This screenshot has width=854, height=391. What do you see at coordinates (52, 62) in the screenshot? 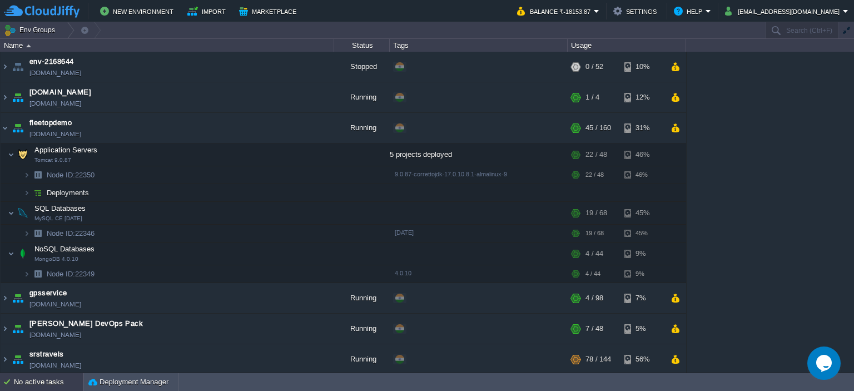
I see `a: env-2168644` at bounding box center [52, 62].